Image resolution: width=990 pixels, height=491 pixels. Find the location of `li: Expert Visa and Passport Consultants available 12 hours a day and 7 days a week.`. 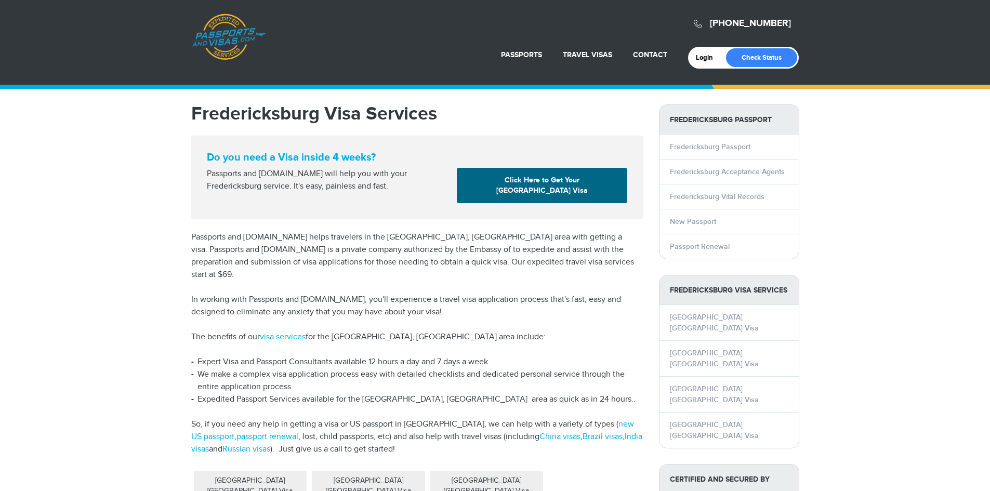

li: Expert Visa and Passport Consultants available 12 hours a day and 7 days a week. is located at coordinates (417, 362).